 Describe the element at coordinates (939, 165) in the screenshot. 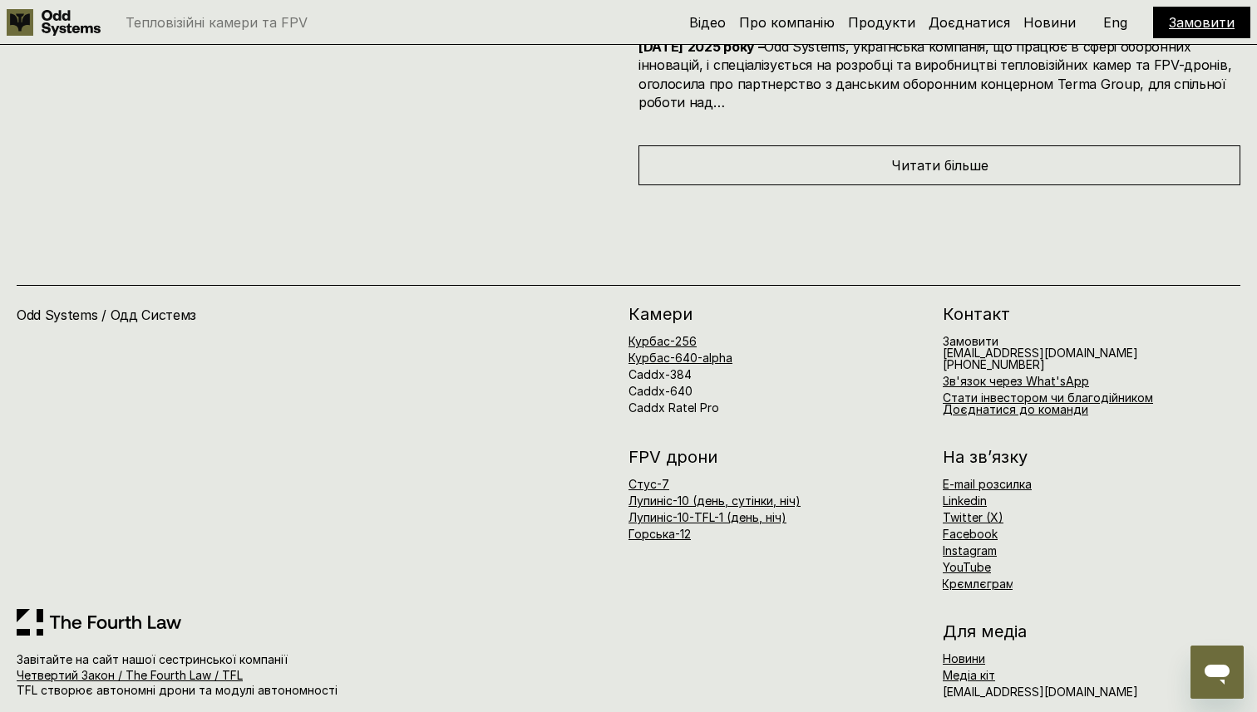

I see `span: Читати більше` at that location.